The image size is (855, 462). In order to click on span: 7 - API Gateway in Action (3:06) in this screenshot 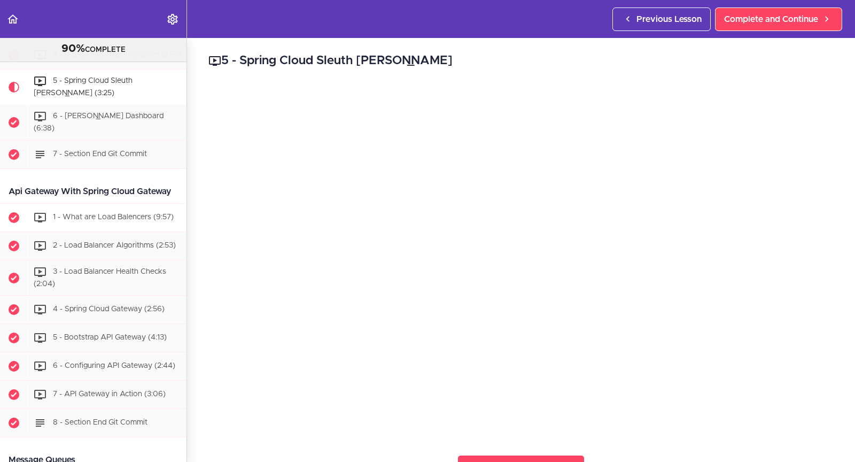, I will do `click(109, 394)`.